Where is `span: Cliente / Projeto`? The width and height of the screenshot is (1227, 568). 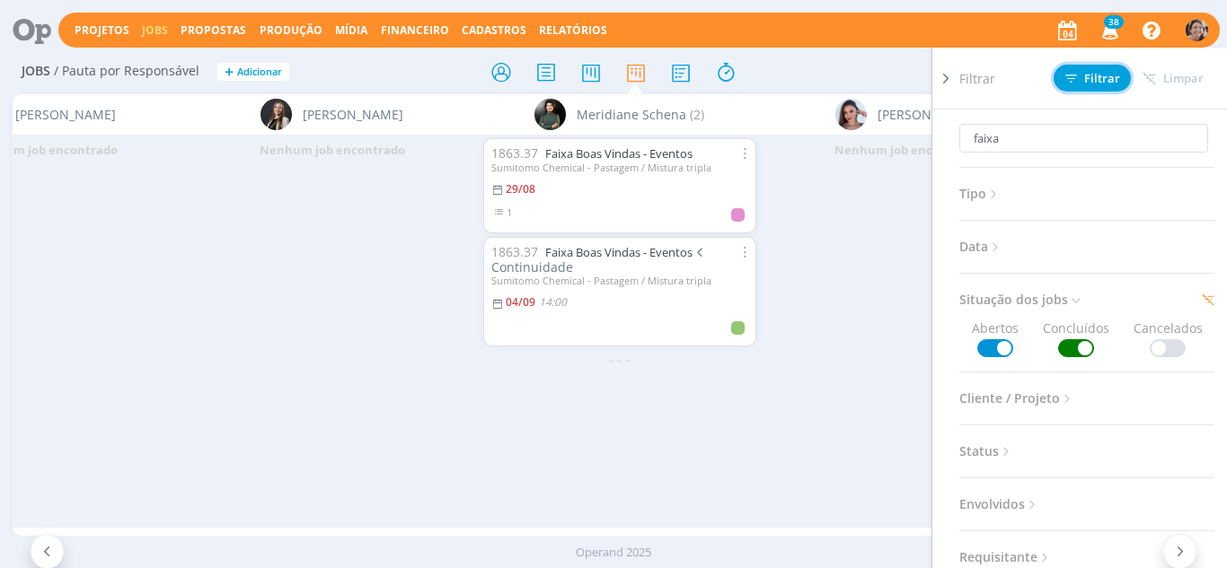 span: Cliente / Projeto is located at coordinates (1016, 399).